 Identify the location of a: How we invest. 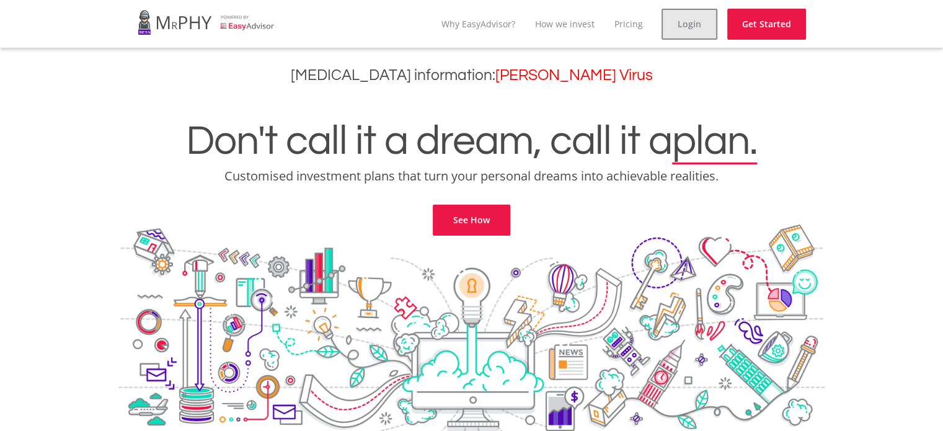
(565, 24).